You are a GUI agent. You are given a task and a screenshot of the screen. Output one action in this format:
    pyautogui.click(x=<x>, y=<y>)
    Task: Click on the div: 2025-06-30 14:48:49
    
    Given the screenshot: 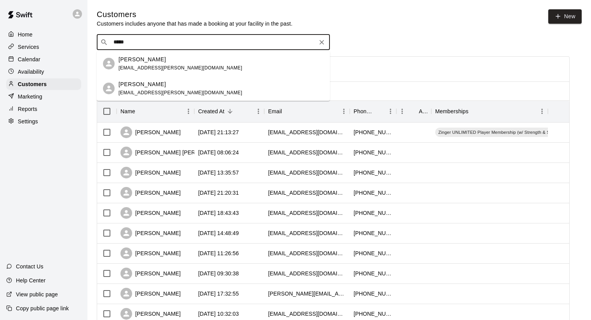 What is the action you would take?
    pyautogui.click(x=218, y=233)
    